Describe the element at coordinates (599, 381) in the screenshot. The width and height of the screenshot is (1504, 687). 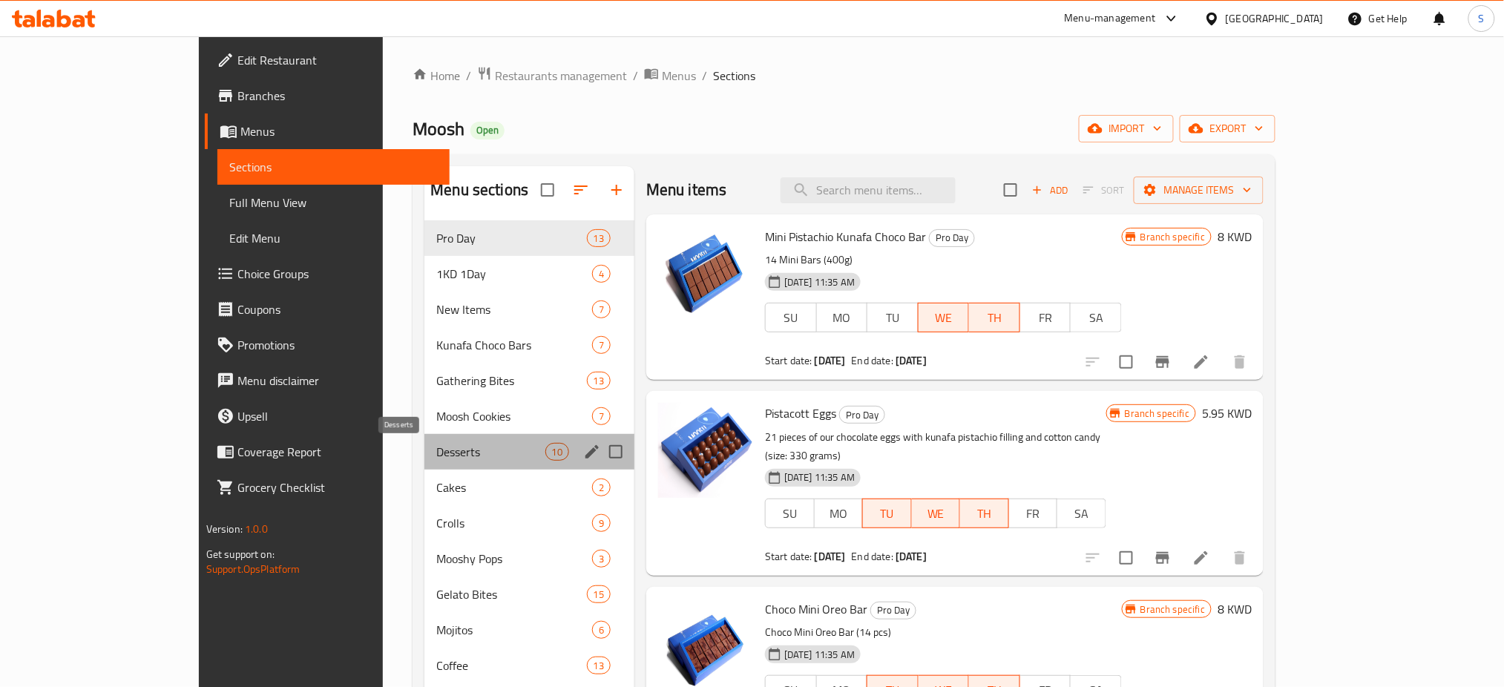
I see `span: 13` at that location.